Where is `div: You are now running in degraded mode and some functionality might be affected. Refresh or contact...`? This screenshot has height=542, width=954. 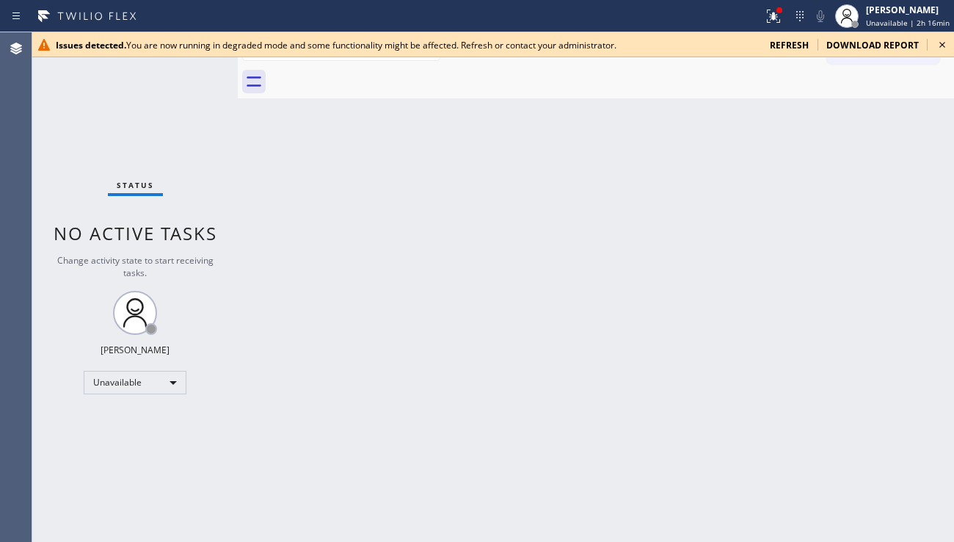
div: You are now running in degraded mode and some functionality might be affected. Refresh or contact... is located at coordinates (407, 45).